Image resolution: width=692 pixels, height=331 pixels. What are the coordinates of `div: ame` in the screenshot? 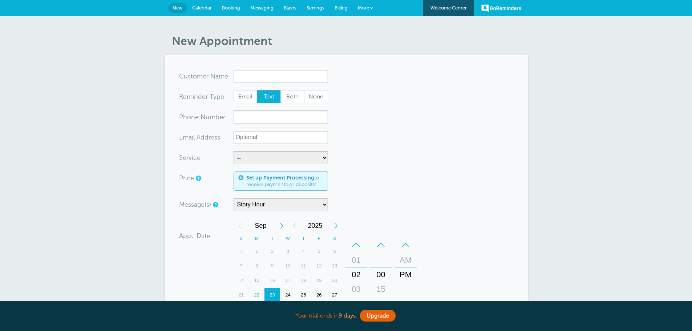 It's located at (206, 76).